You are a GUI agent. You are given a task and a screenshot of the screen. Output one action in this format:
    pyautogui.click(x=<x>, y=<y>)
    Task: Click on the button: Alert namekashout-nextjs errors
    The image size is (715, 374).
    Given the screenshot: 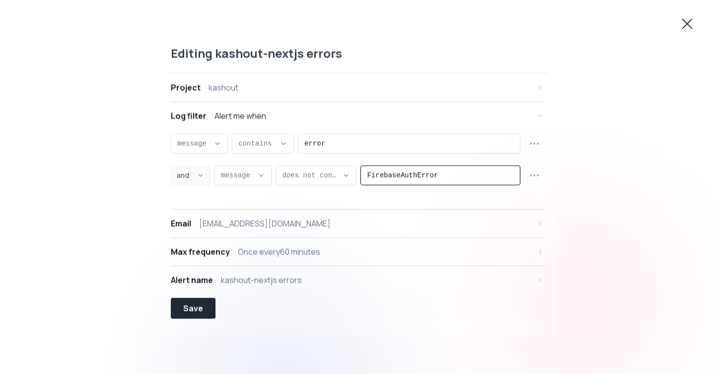 What is the action you would take?
    pyautogui.click(x=358, y=281)
    